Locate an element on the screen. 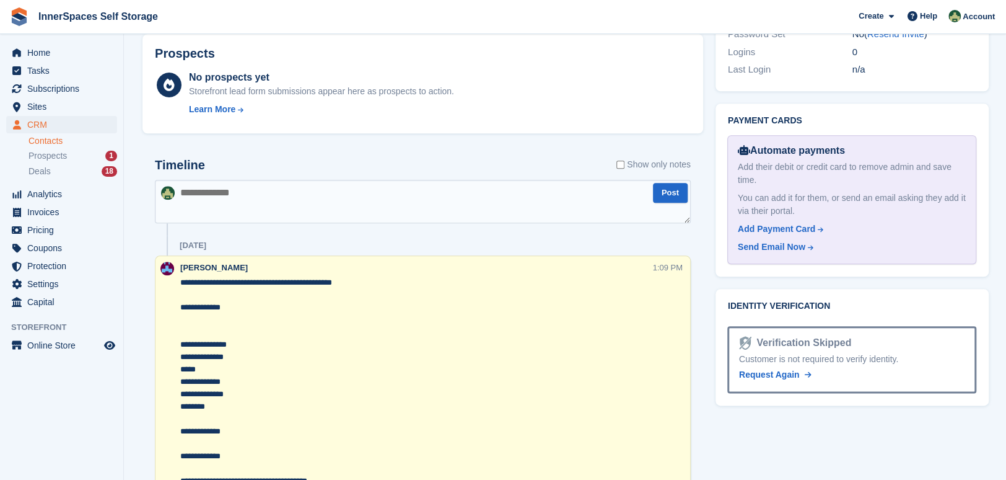  div: Customer is not required to verify identity. is located at coordinates (852, 359).